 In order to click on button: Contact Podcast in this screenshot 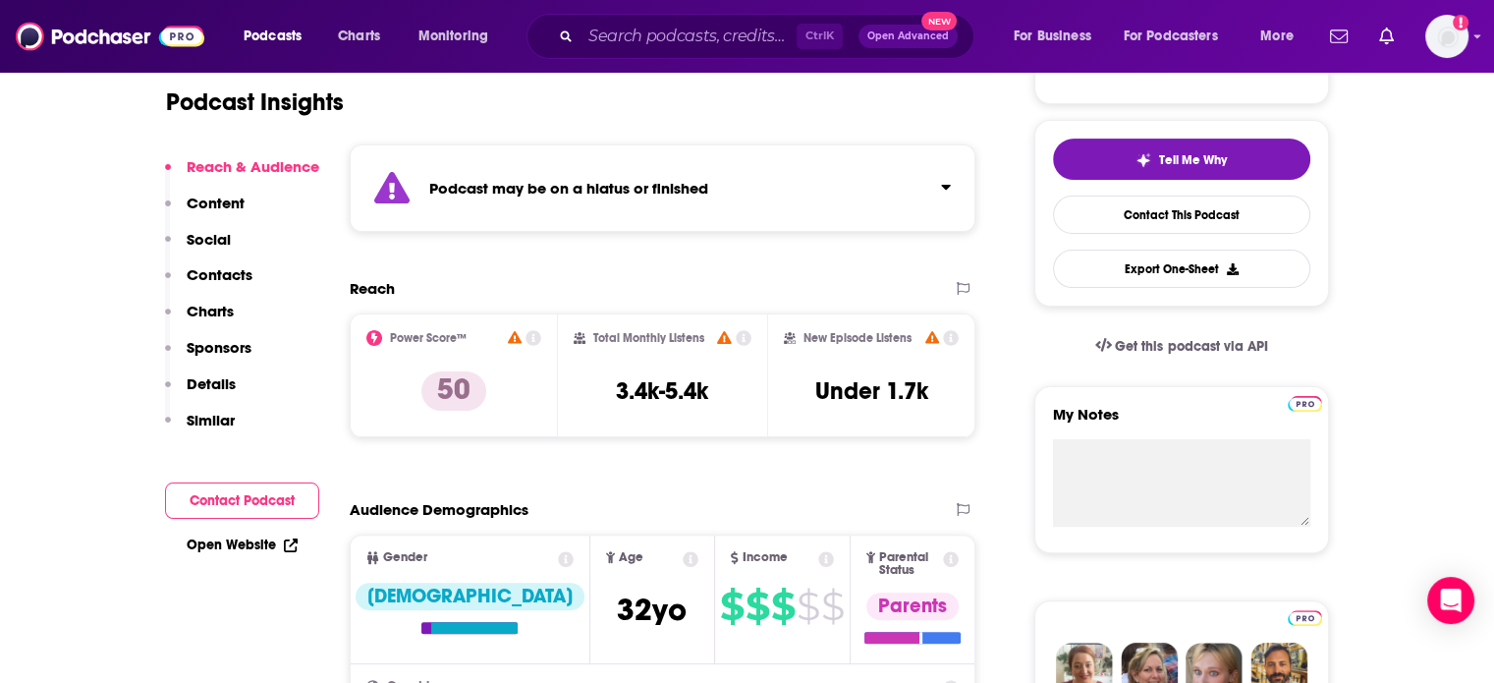, I will do `click(242, 500)`.